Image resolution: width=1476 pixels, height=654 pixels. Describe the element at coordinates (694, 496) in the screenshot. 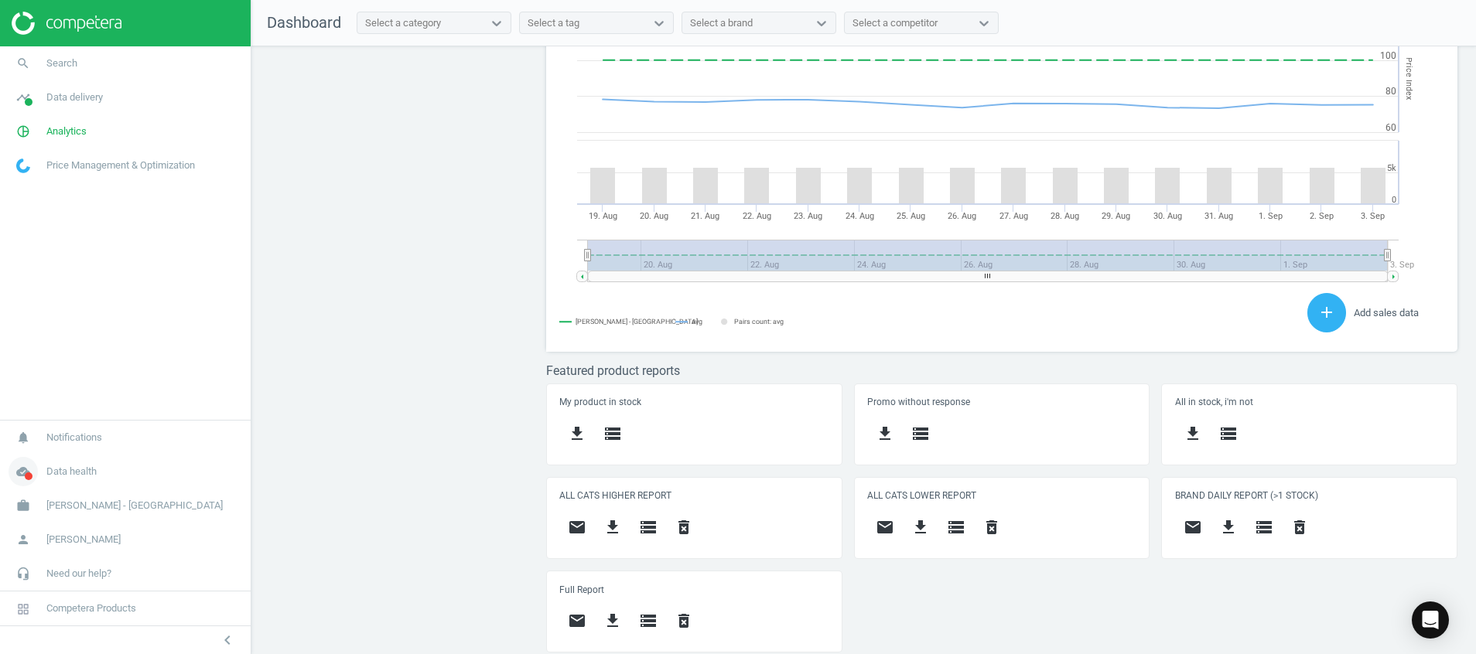

I see `h5: ALL CATS HIGHER REPORT` at that location.